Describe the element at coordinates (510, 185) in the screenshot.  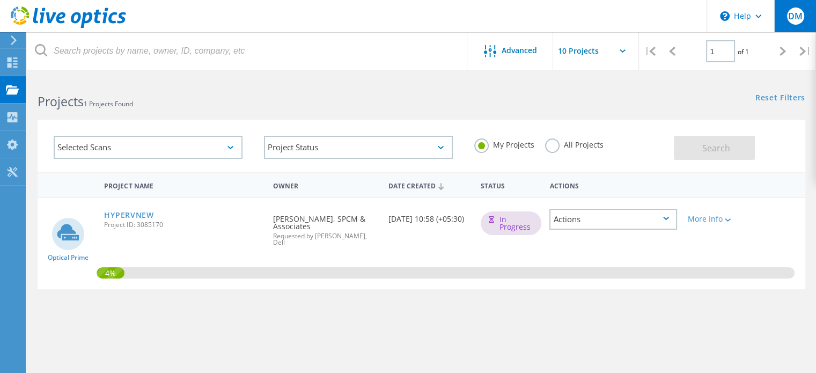
I see `div: Status` at that location.